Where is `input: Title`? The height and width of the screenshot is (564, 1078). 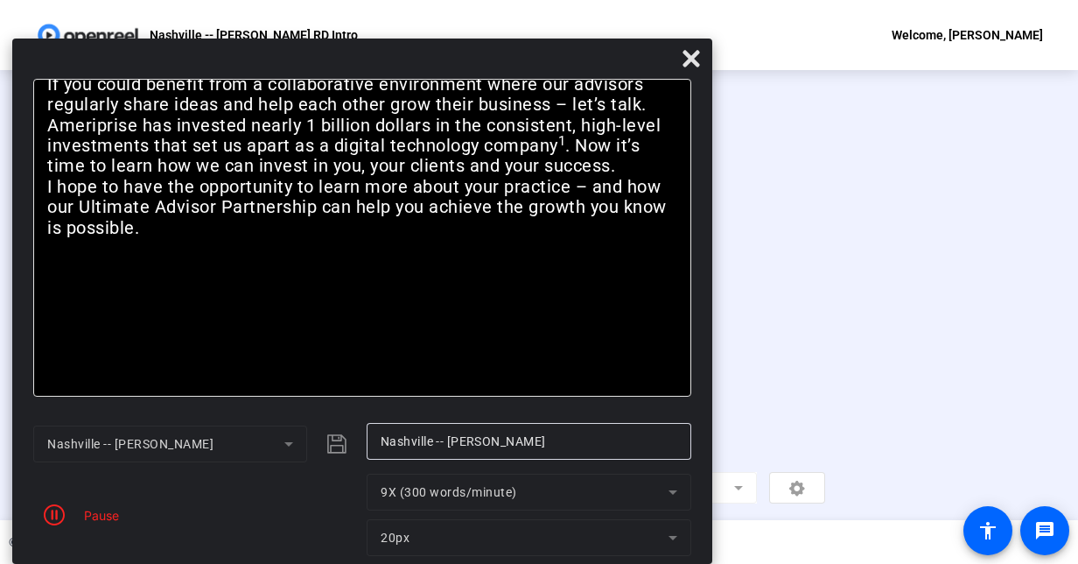 input: Title is located at coordinates (529, 441).